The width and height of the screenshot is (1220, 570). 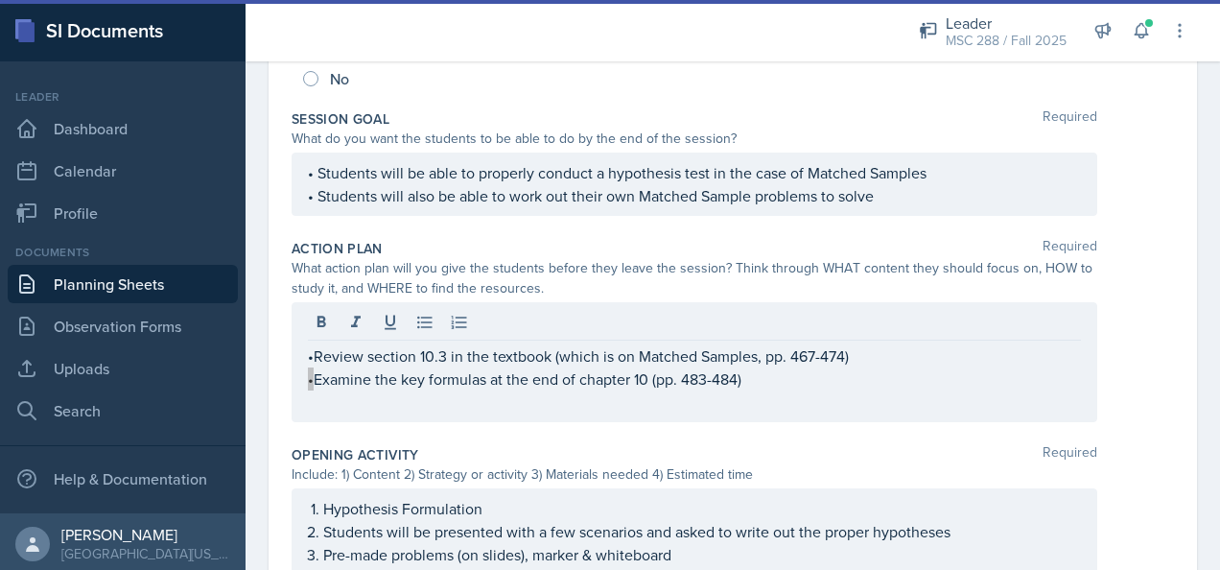 What do you see at coordinates (337, 248) in the screenshot?
I see `label: Action Plan` at bounding box center [337, 248].